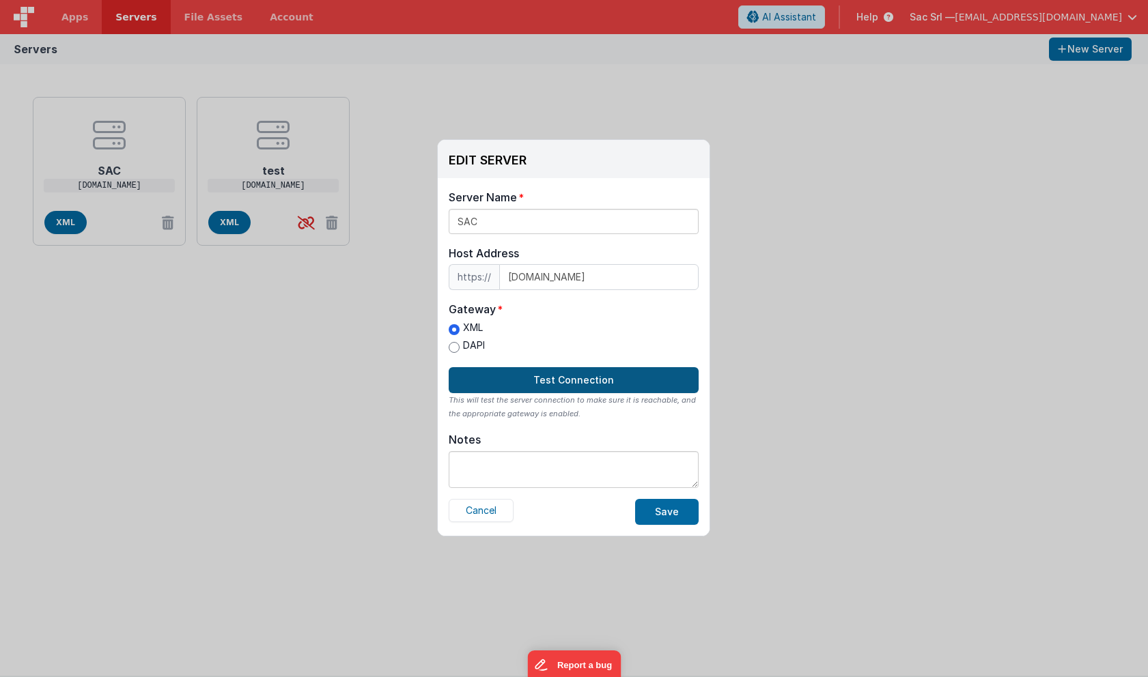  What do you see at coordinates (483, 197) in the screenshot?
I see `div: Server Name` at bounding box center [483, 197].